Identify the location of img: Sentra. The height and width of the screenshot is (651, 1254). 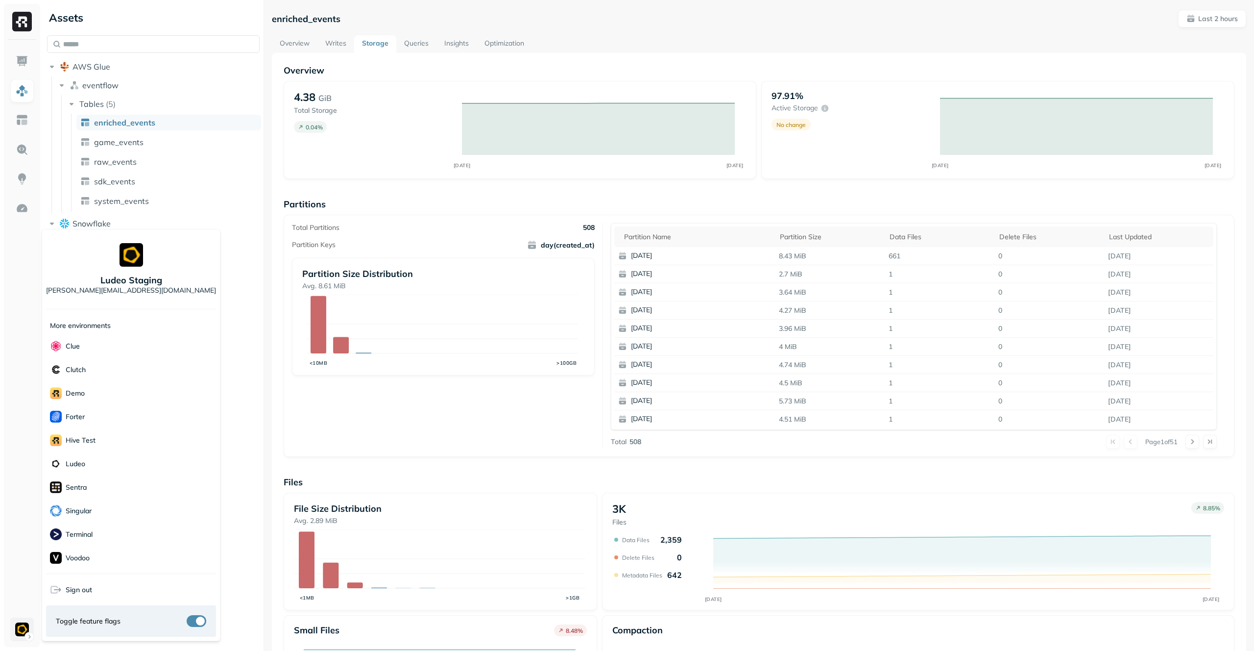
(56, 487).